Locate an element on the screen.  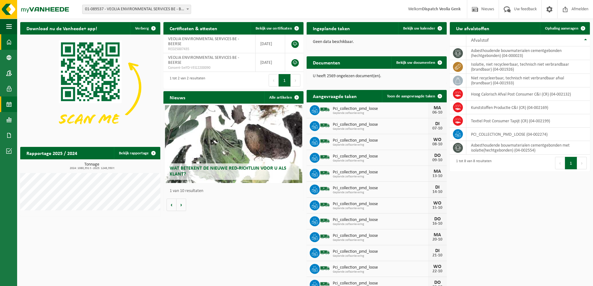
span: Bekijk uw documenten is located at coordinates (416, 63).